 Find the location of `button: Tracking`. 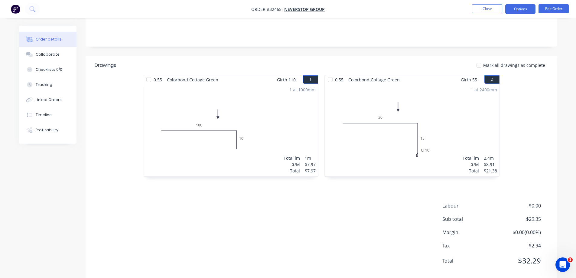

button: Tracking is located at coordinates (48, 85).